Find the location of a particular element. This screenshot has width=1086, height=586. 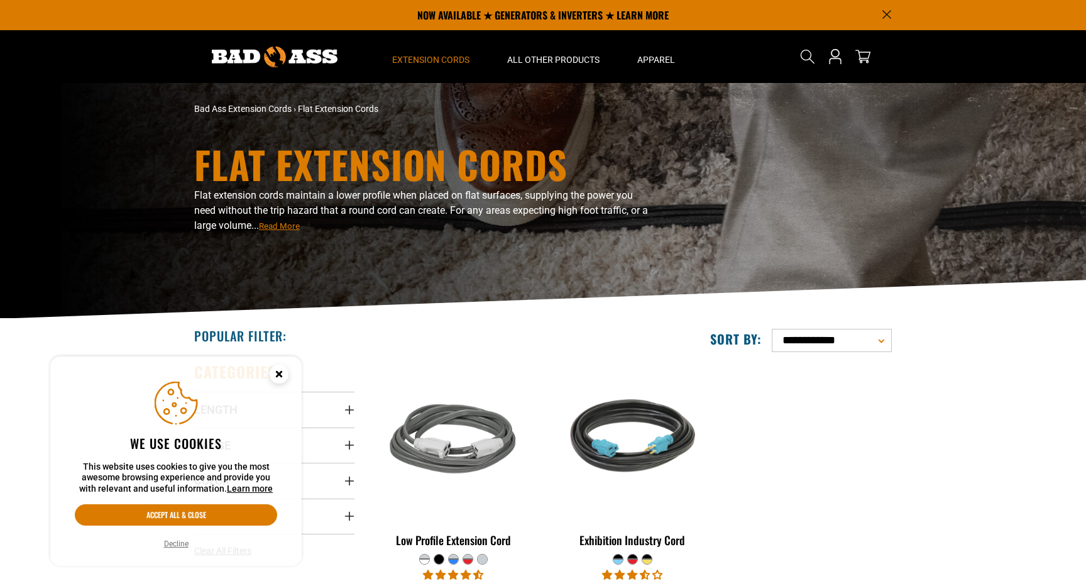

summary: All Other Products is located at coordinates (553, 57).